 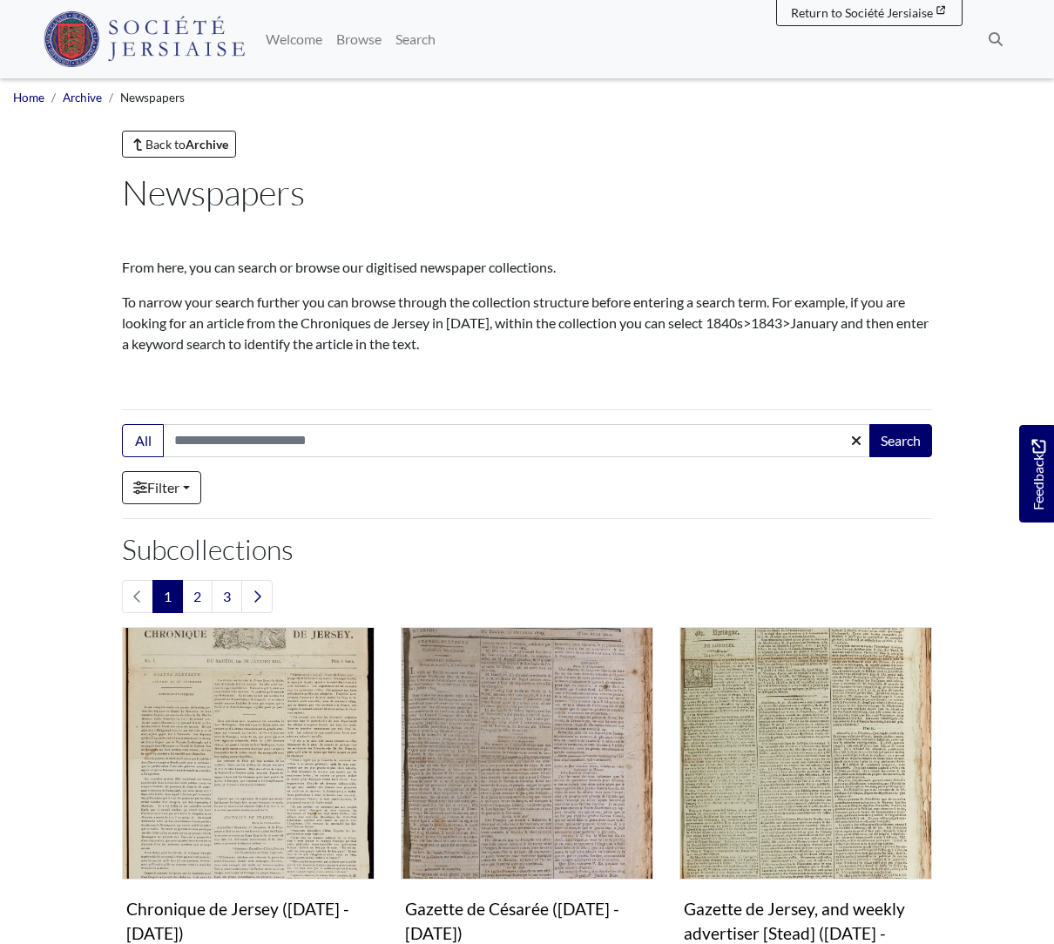 What do you see at coordinates (517, 441) in the screenshot?
I see `input: Search this collection...` at bounding box center [517, 441].